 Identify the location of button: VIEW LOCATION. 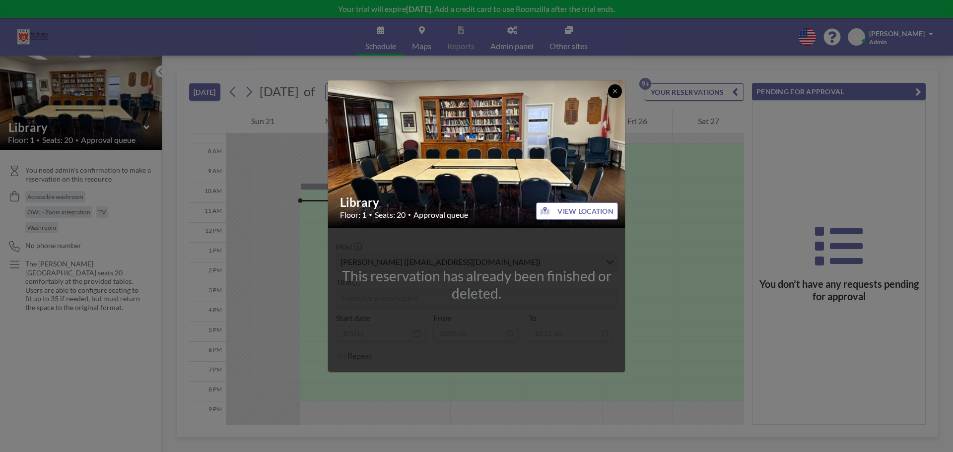
(577, 211).